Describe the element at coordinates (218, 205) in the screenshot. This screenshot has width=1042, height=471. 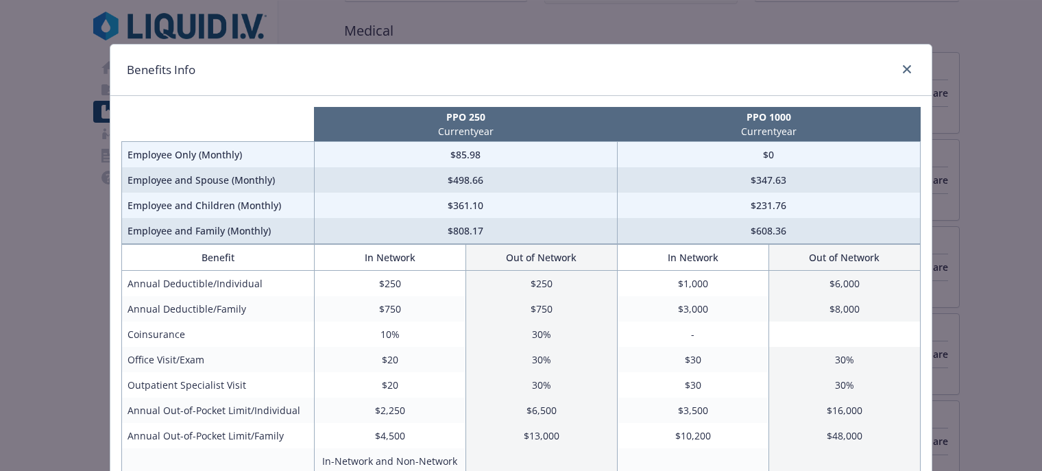
I see `td: Employee and Children (Monthly)` at that location.